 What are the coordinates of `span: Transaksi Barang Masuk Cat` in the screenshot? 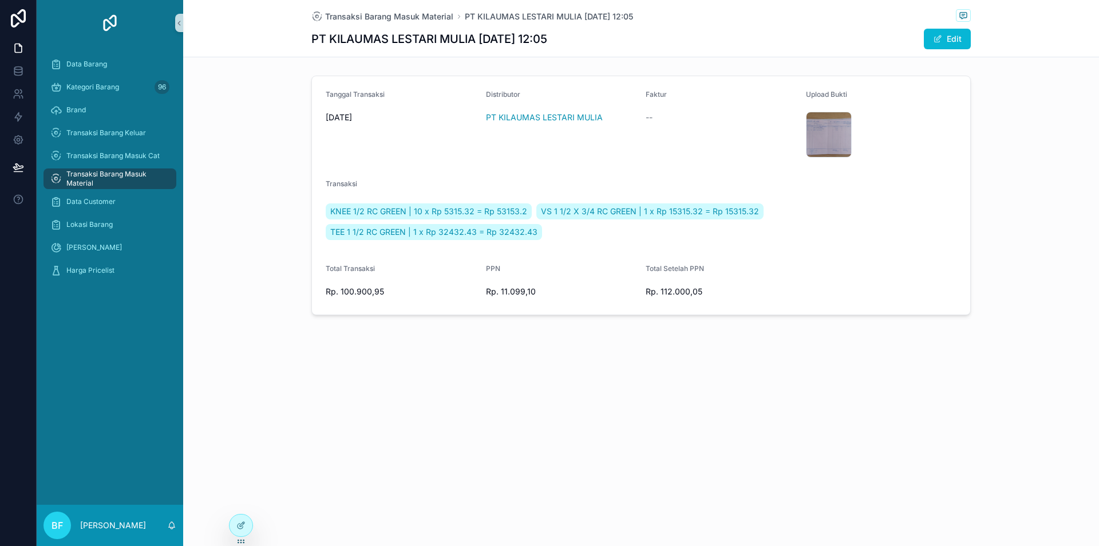 It's located at (113, 156).